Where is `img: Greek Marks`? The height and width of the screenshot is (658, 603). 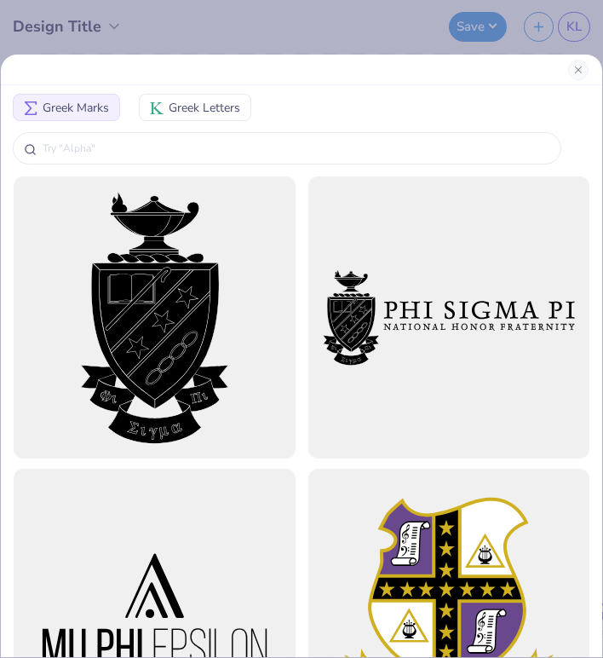
img: Greek Marks is located at coordinates (31, 108).